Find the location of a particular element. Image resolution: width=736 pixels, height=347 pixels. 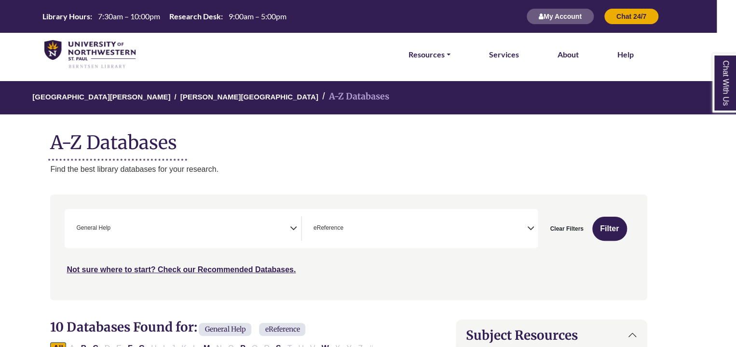

h1: A-Z Databases is located at coordinates (348, 138).